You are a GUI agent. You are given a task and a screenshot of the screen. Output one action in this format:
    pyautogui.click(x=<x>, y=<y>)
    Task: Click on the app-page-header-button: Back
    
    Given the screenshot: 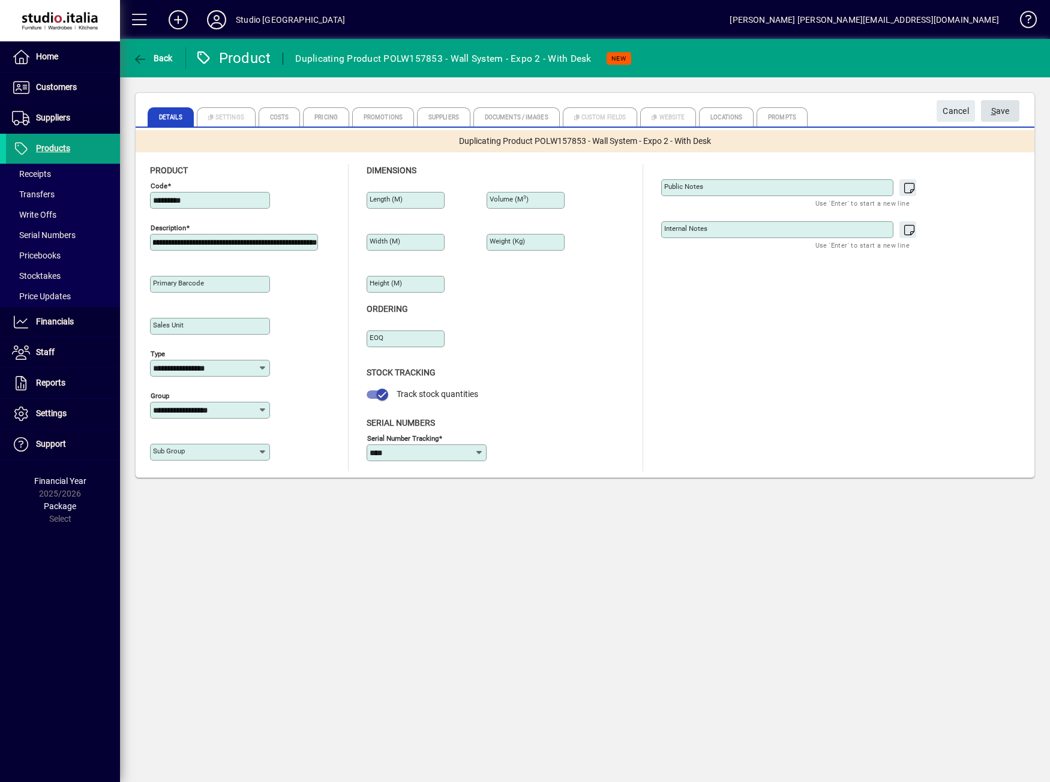 What is the action you would take?
    pyautogui.click(x=153, y=58)
    